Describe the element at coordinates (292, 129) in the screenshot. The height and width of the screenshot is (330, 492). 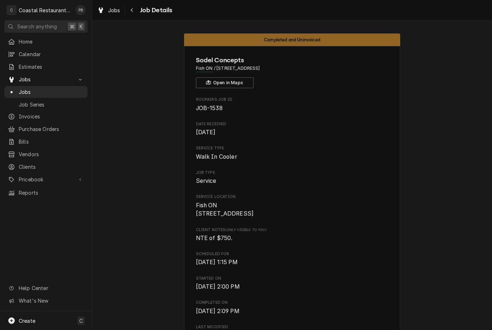
I see `div: Date Received` at that location.